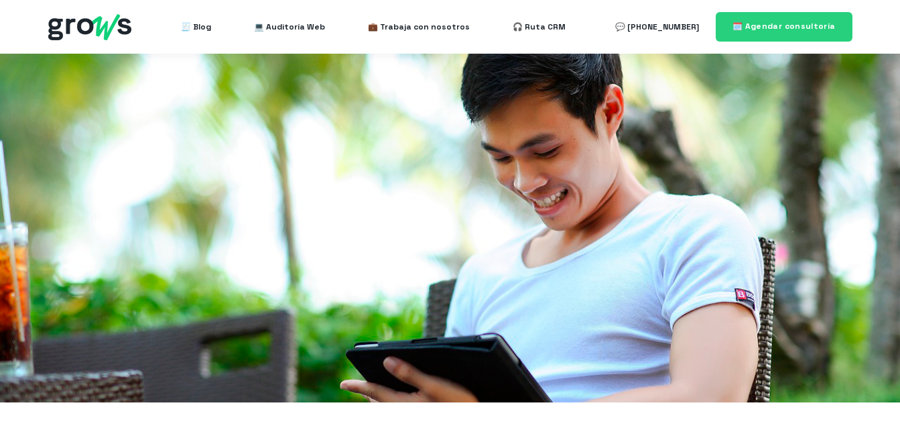  I want to click on a: 🧾 Blog, so click(196, 27).